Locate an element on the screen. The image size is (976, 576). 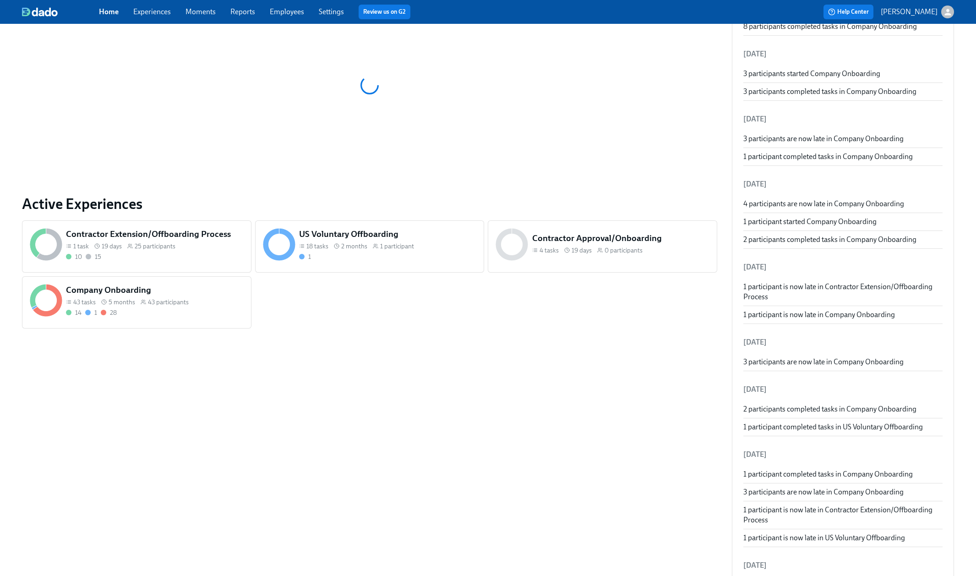
h5: US Voluntary Offboarding is located at coordinates (388, 234).